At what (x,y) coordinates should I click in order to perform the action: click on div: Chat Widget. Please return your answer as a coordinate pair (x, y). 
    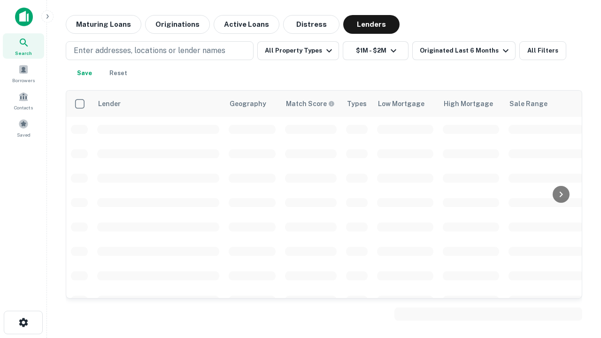
    Looking at the image, I should click on (578, 256).